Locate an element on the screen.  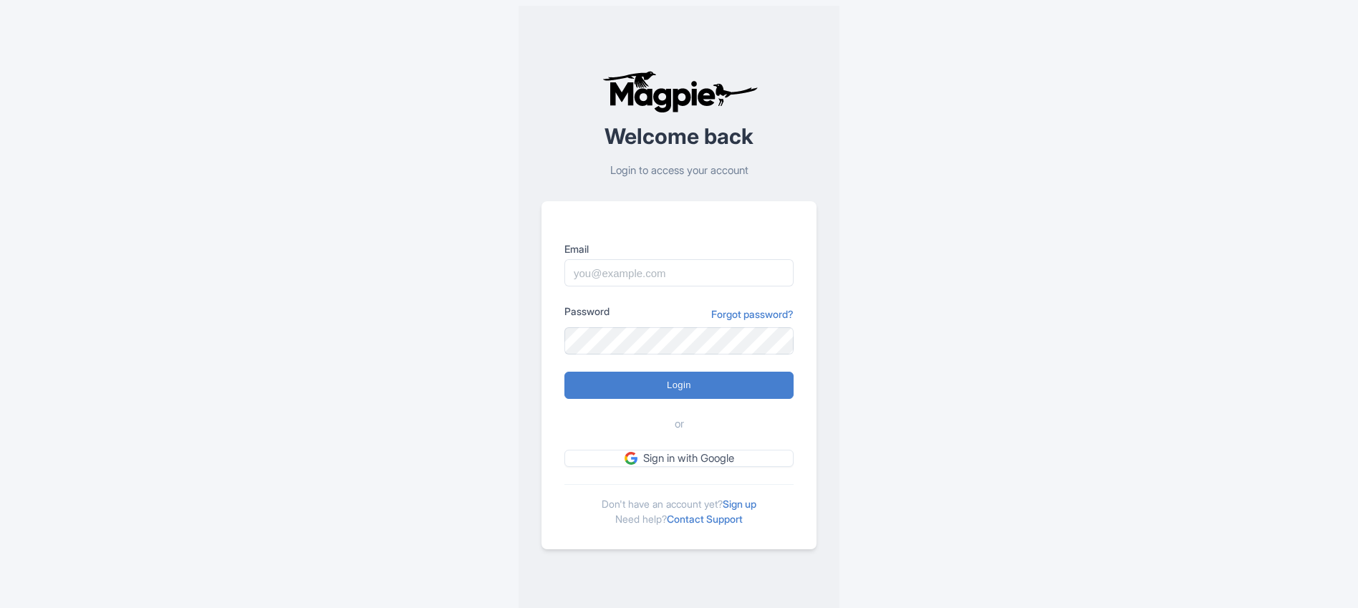
input: you@example.com is located at coordinates (679, 273).